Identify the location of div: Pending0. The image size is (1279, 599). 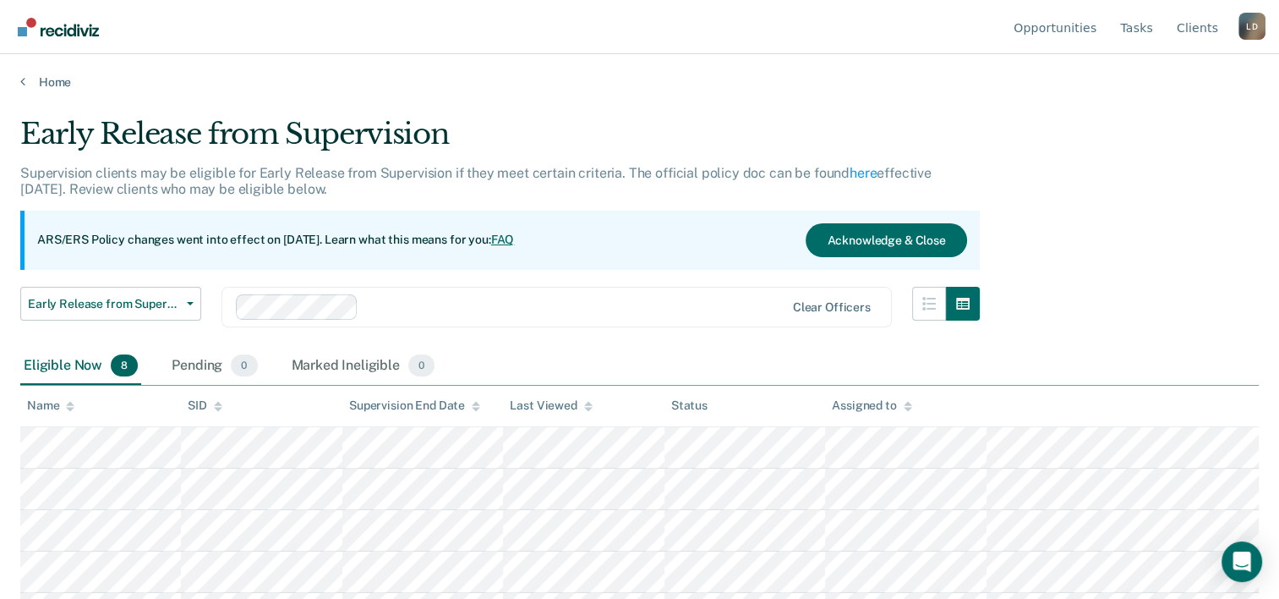
(214, 366).